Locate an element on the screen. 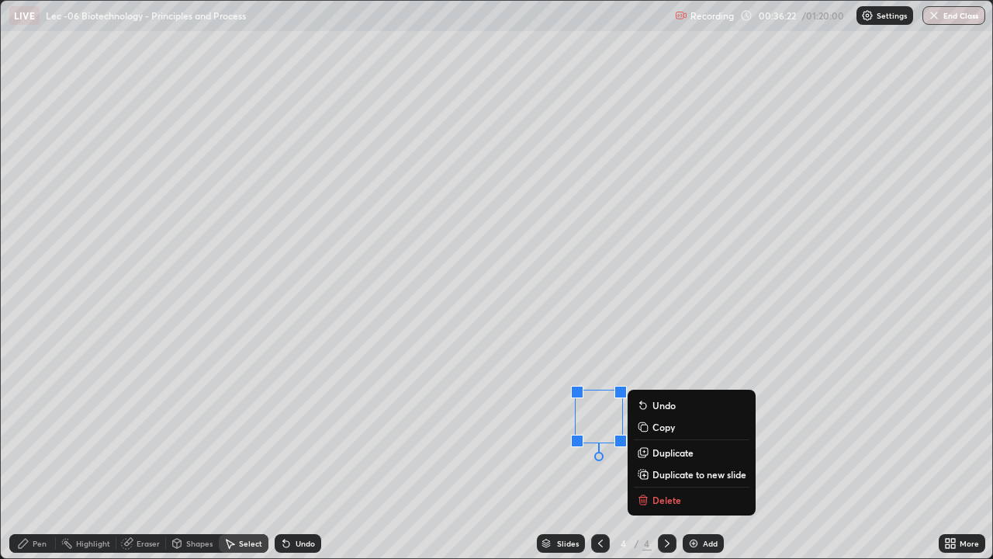 The height and width of the screenshot is (559, 993). button: Delete is located at coordinates (691, 500).